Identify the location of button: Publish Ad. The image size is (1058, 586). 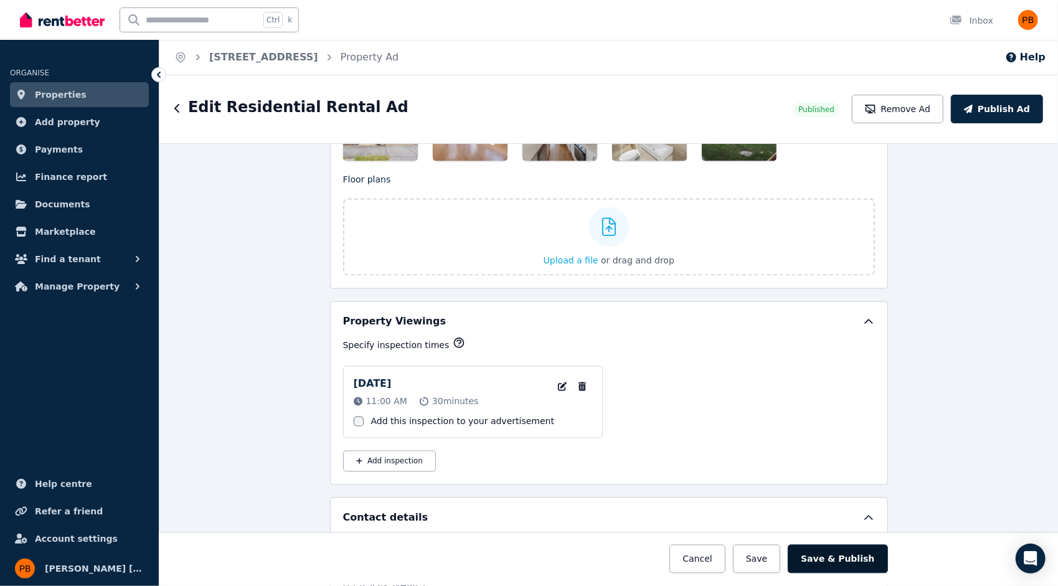
(997, 109).